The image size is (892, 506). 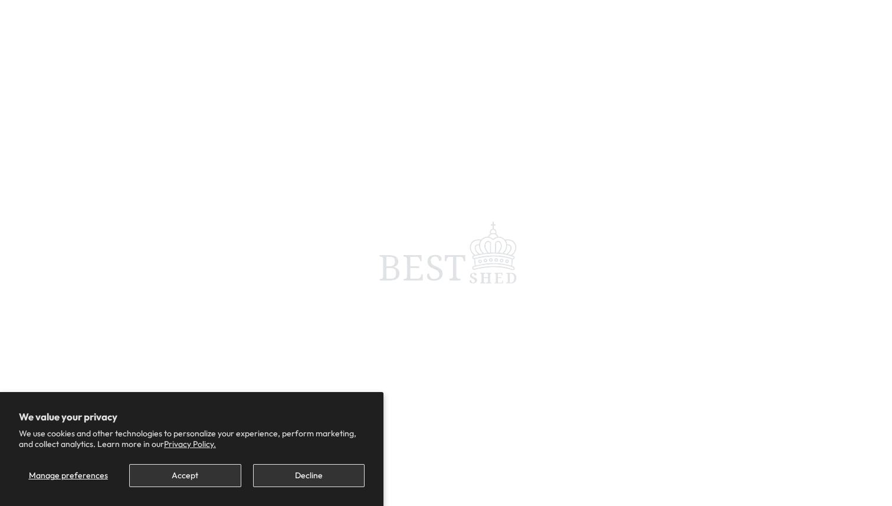 I want to click on button: Manage preferences, so click(x=68, y=475).